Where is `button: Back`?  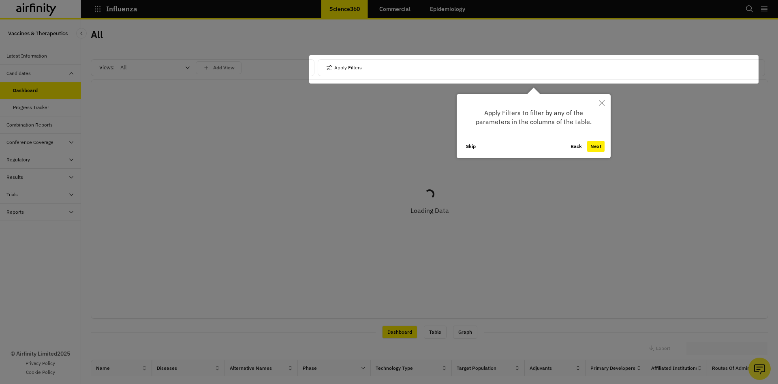
button: Back is located at coordinates (576, 146).